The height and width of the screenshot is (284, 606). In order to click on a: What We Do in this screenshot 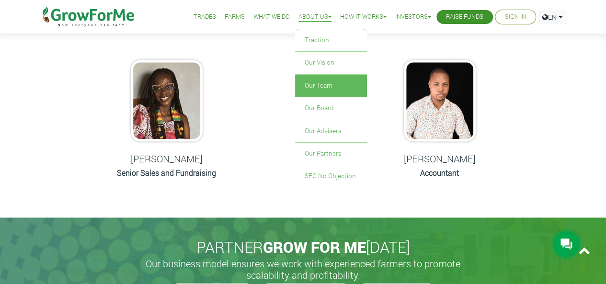, I will do `click(271, 17)`.